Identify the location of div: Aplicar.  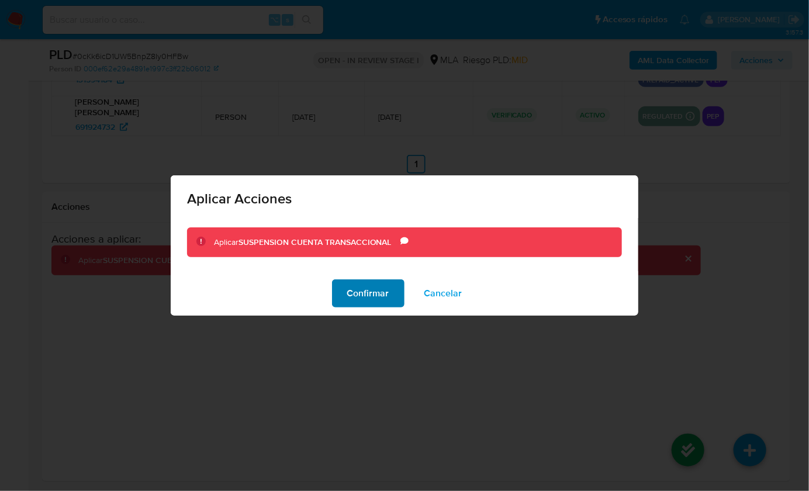
(307, 243).